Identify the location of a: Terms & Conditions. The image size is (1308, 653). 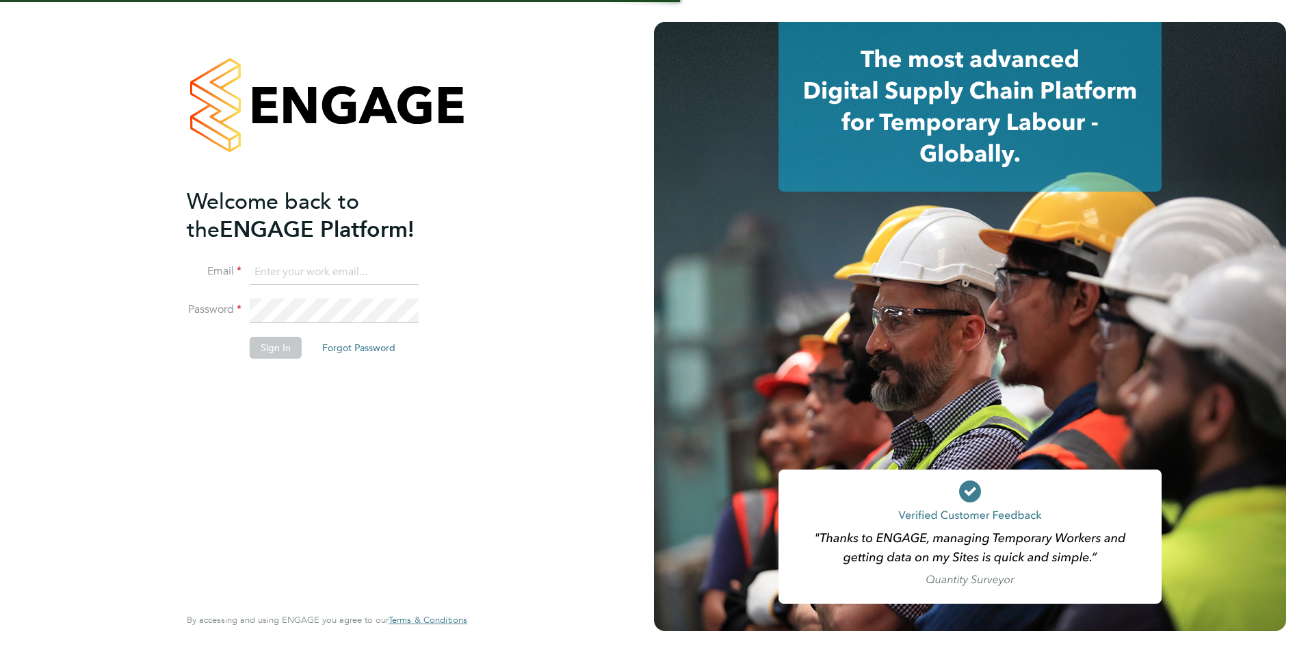
(428, 620).